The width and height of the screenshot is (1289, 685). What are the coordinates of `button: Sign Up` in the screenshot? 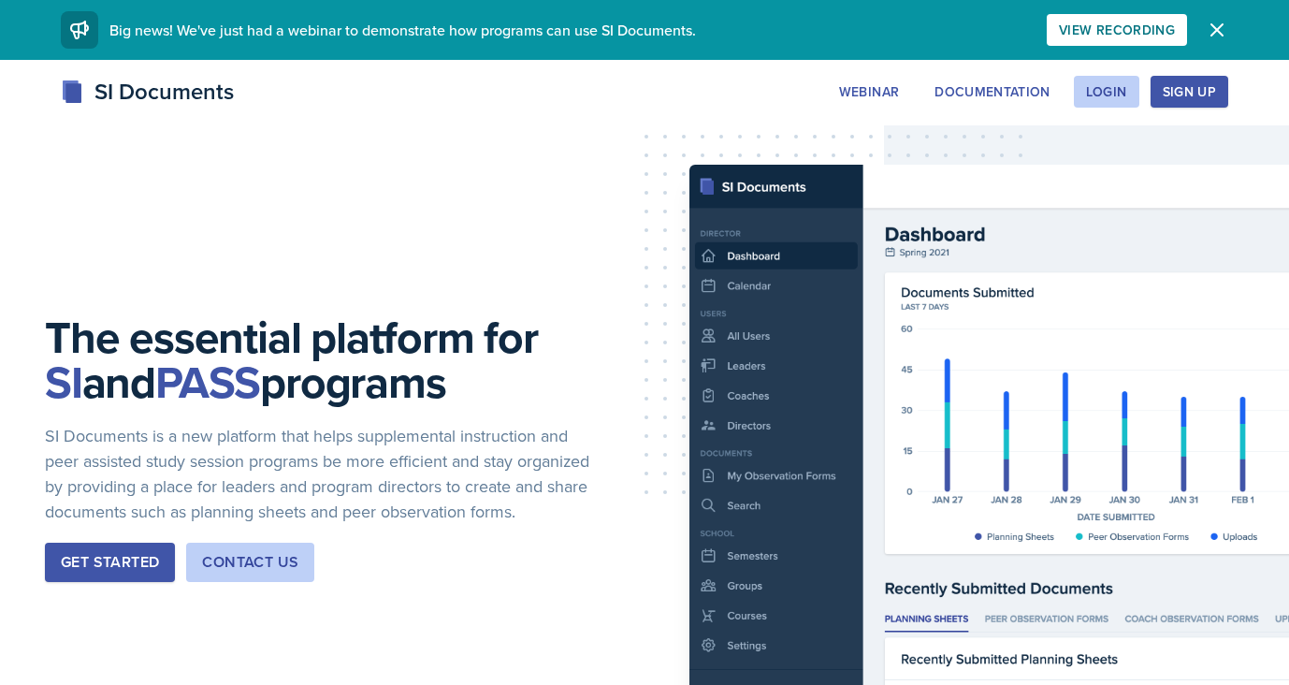 It's located at (1189, 92).